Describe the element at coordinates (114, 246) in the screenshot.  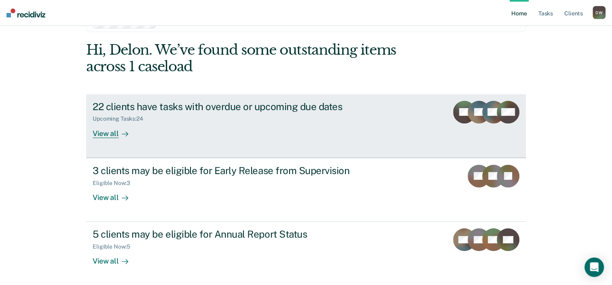
I see `div: Eligible Now : 5` at that location.